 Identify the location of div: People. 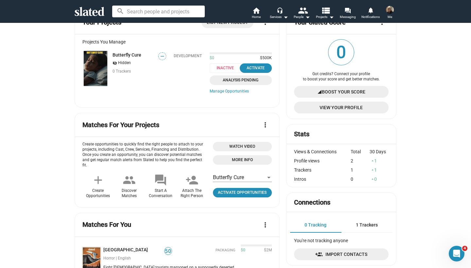
(302, 17).